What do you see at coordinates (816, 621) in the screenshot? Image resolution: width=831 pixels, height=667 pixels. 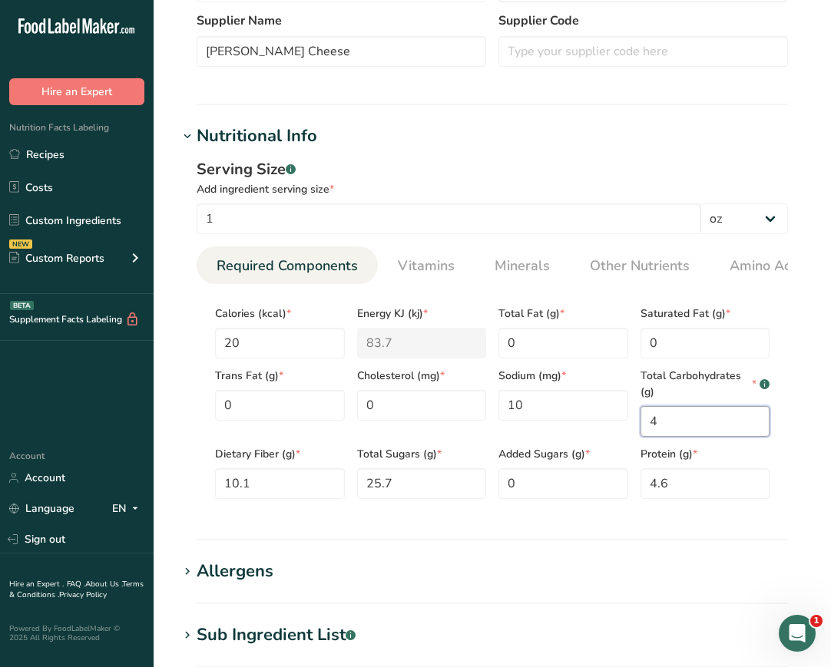 I see `span: 1` at bounding box center [816, 621].